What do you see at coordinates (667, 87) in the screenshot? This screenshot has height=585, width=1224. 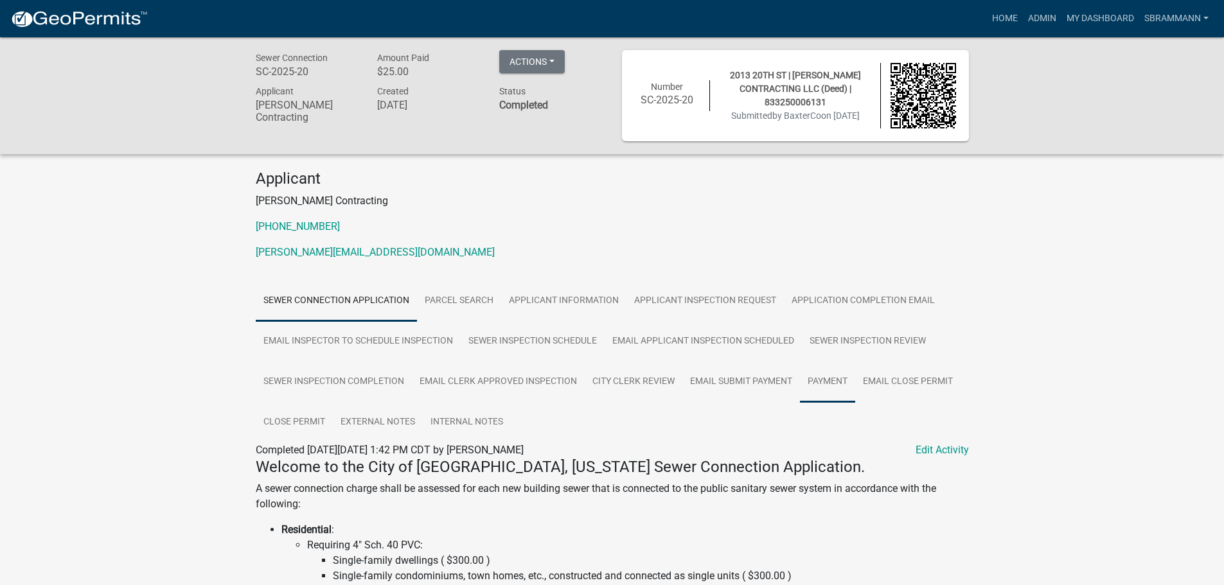 I see `span: Number` at bounding box center [667, 87].